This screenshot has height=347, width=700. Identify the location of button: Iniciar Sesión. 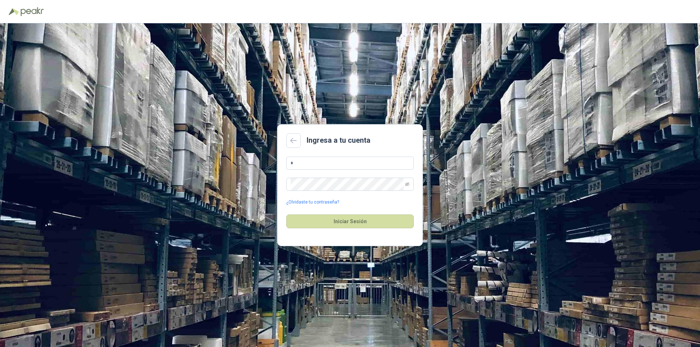
(350, 222).